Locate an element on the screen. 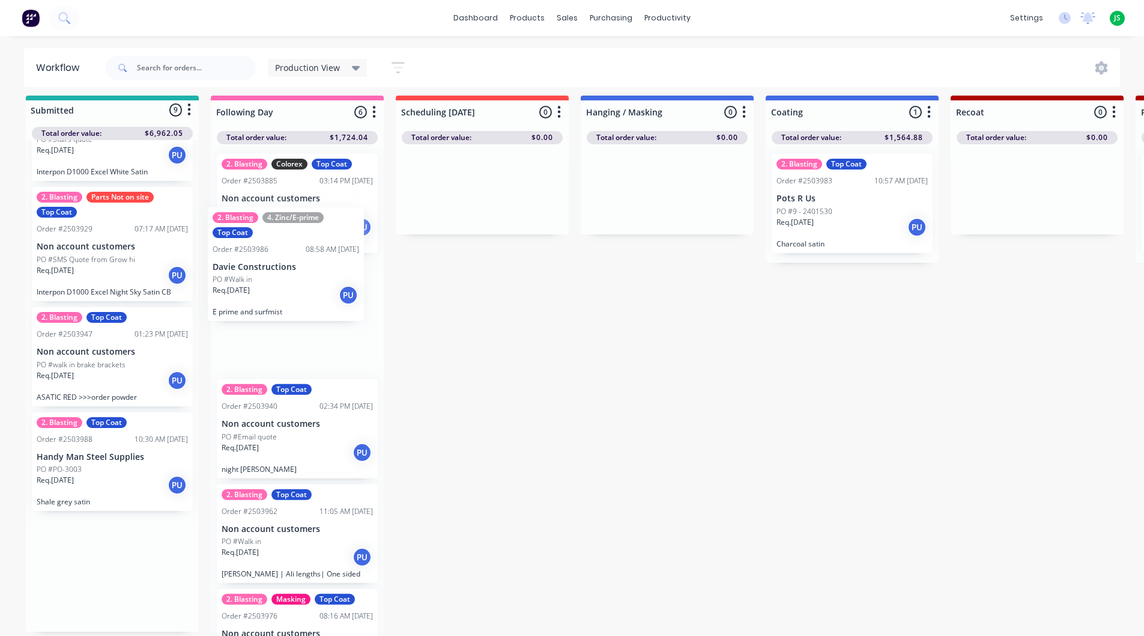 This screenshot has width=1144, height=636. div: Submitted is located at coordinates (51, 110).